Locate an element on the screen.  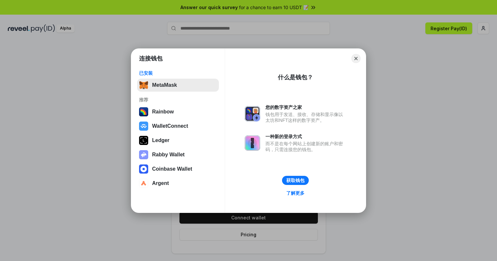
div: Ledger is located at coordinates (161, 141).